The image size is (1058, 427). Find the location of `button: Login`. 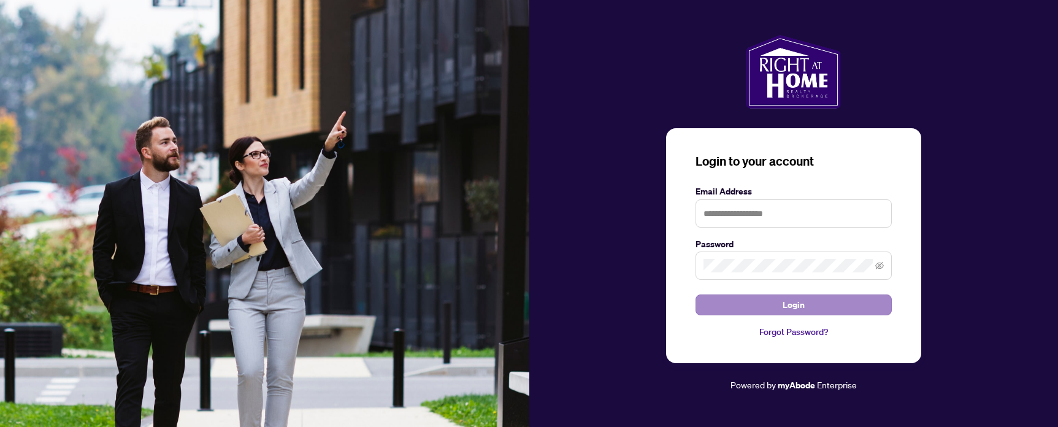

button: Login is located at coordinates (794, 305).